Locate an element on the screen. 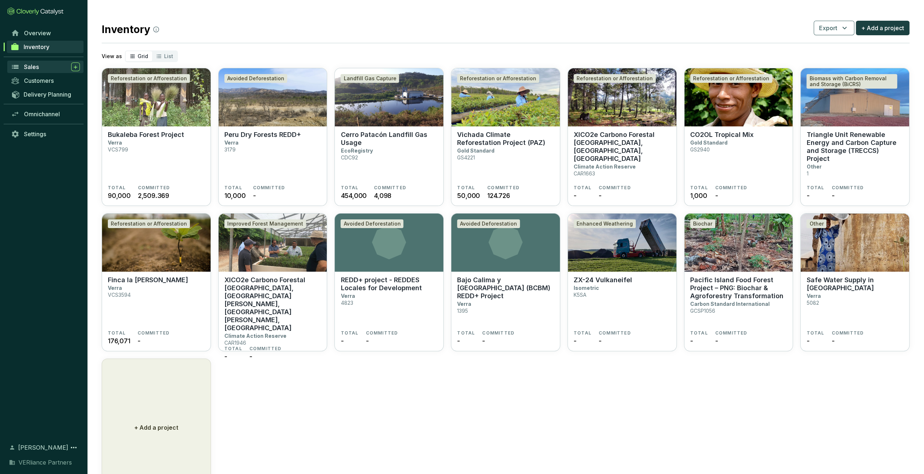 The height and width of the screenshot is (474, 924). span: 176,071 is located at coordinates (119, 341).